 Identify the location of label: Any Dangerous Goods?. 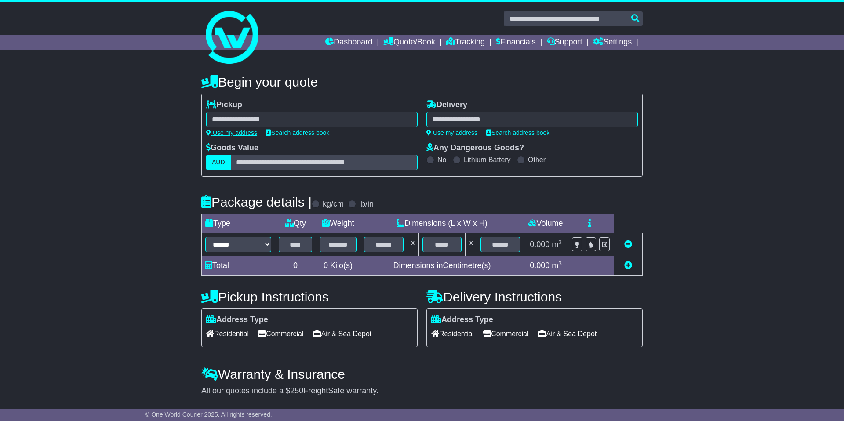
(475, 148).